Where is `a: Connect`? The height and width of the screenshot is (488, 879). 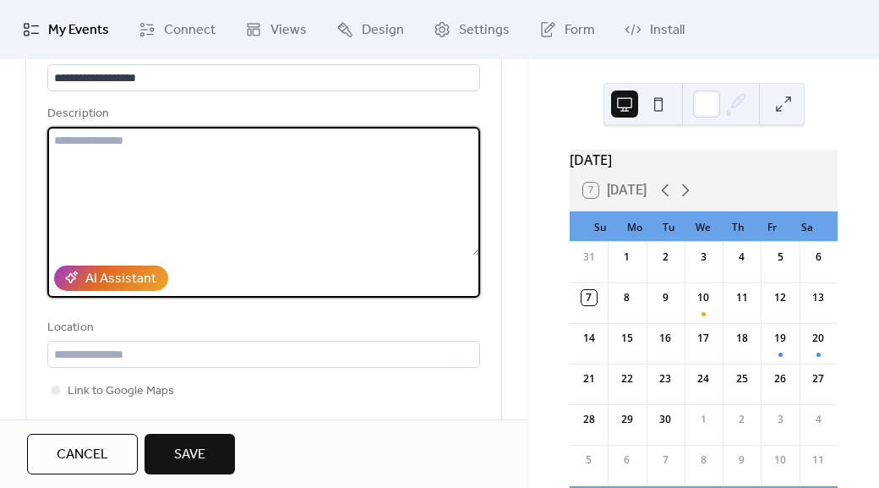
a: Connect is located at coordinates (177, 30).